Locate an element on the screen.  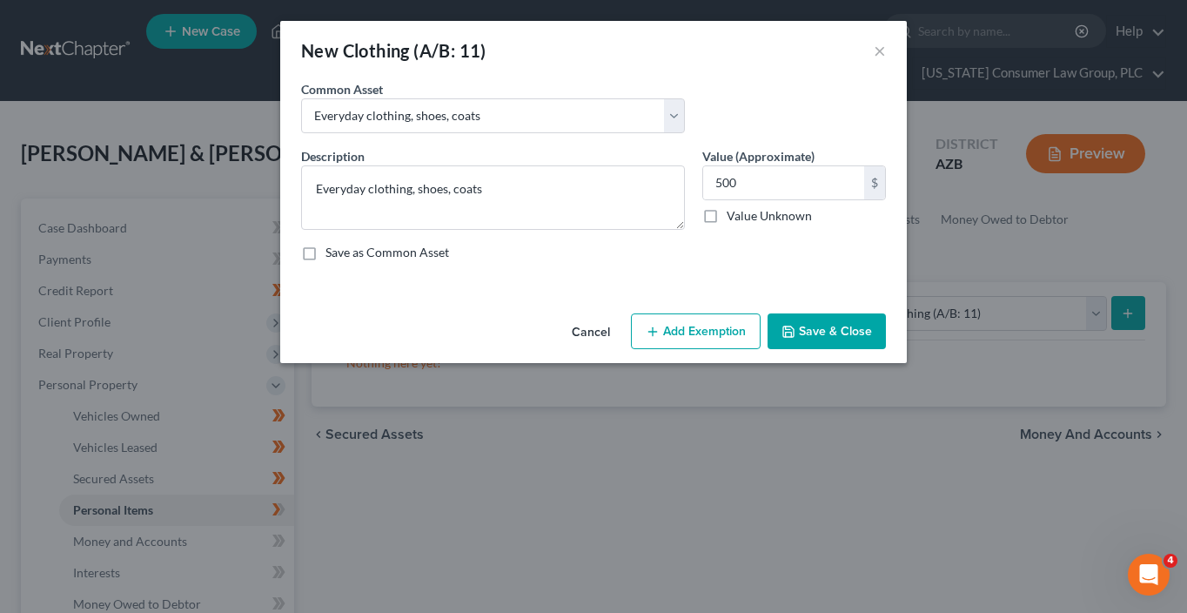
span: Description is located at coordinates (333, 156).